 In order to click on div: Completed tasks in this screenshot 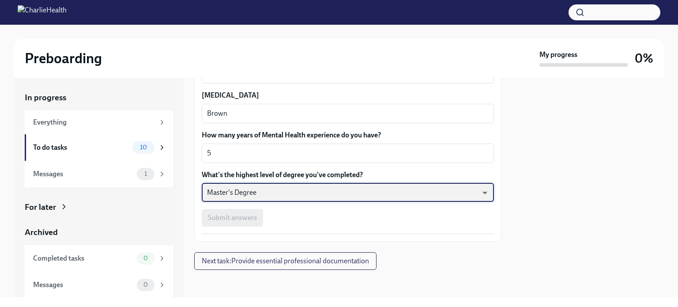, I will do `click(83, 258)`.